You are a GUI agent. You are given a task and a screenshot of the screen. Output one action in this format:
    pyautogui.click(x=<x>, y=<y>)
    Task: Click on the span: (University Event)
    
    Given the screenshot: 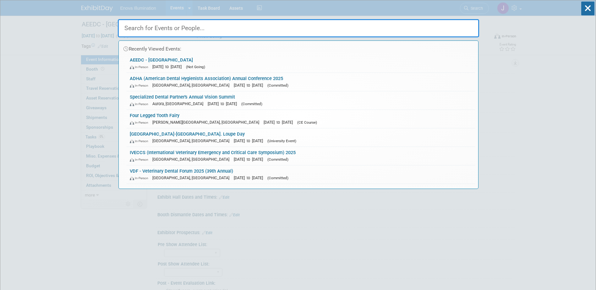 What is the action you would take?
    pyautogui.click(x=282, y=141)
    